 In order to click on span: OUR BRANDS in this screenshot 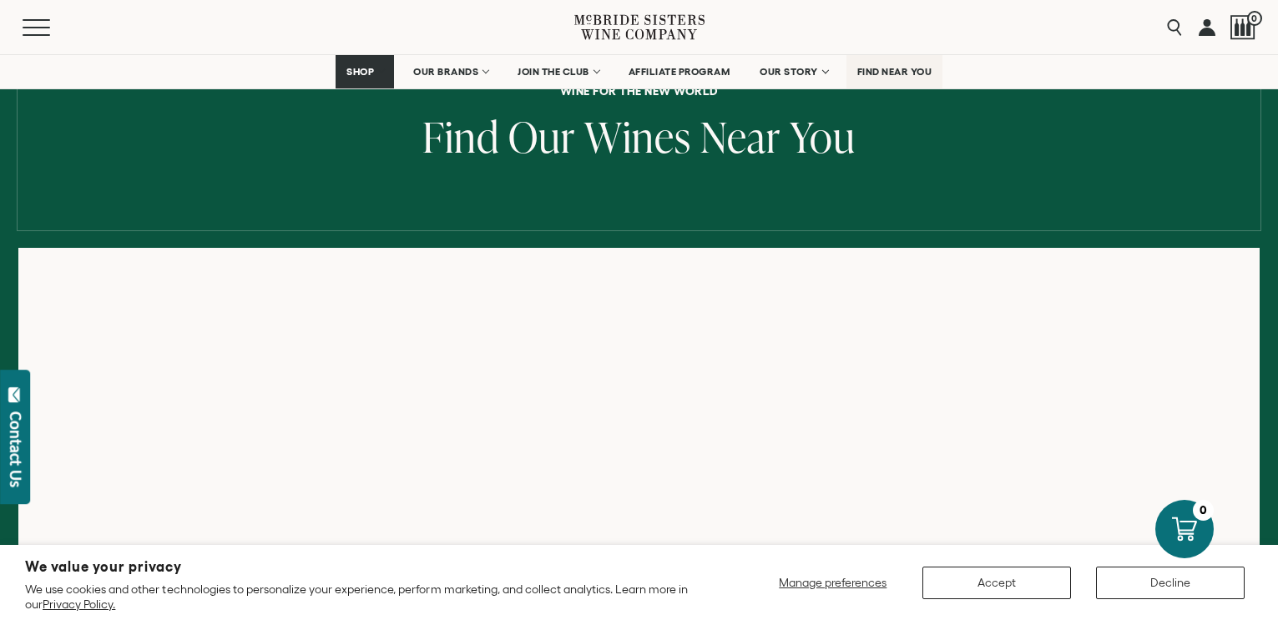, I will do `click(446, 72)`.